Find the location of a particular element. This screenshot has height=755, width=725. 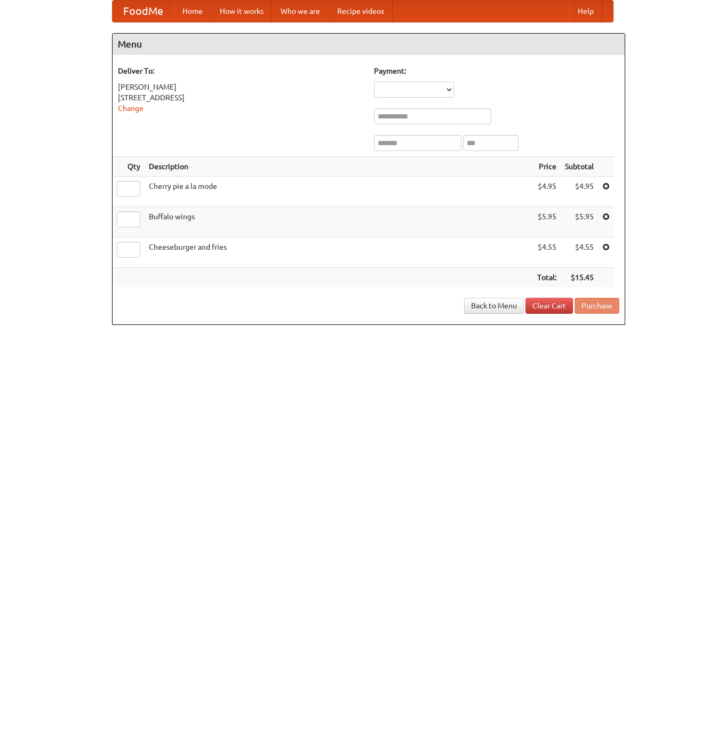

th: Description is located at coordinates (339, 167).